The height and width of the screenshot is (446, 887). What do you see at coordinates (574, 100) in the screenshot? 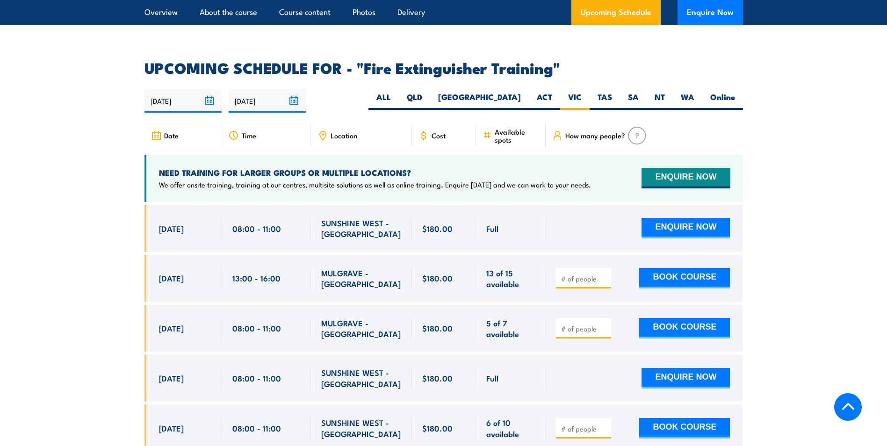
I see `label: VIC` at bounding box center [574, 100].